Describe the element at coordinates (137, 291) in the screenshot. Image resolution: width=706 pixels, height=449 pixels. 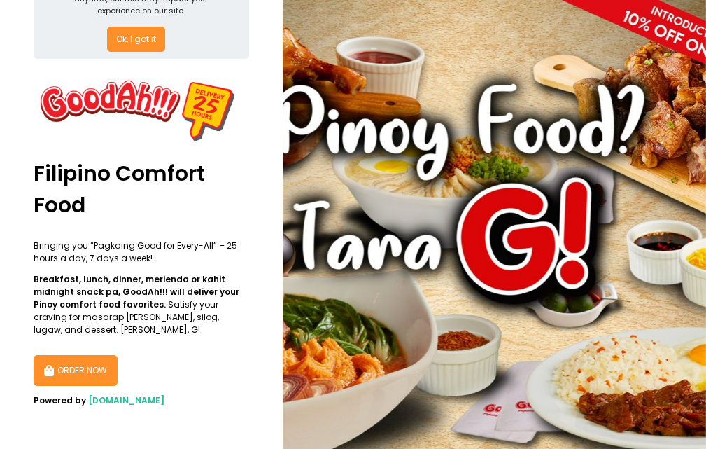
I see `b: Breakfast, lunch, dinner, merienda or kahit midnight snack pa, GoodAh!!! will deliver your Pinoy ...` at that location.